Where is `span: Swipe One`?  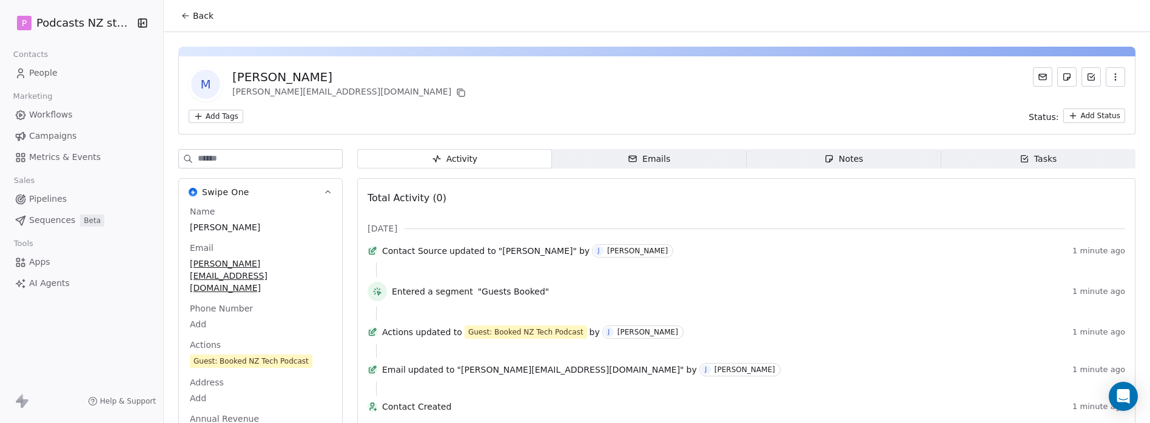
span: Swipe One is located at coordinates (226, 192).